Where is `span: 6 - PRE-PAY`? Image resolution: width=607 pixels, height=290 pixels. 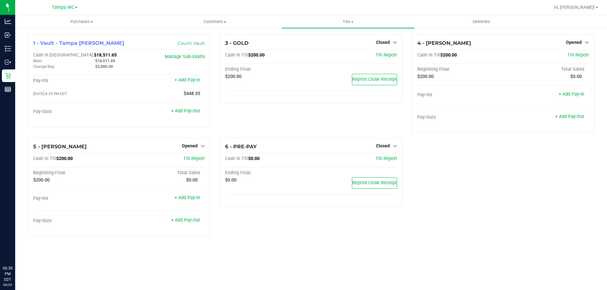
span: 6 - PRE-PAY is located at coordinates (241, 147).